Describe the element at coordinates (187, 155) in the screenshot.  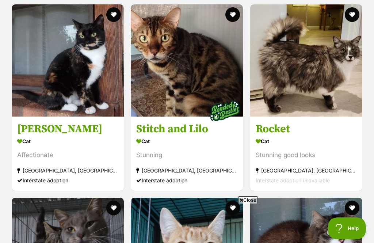
I see `div: Stunning` at that location.